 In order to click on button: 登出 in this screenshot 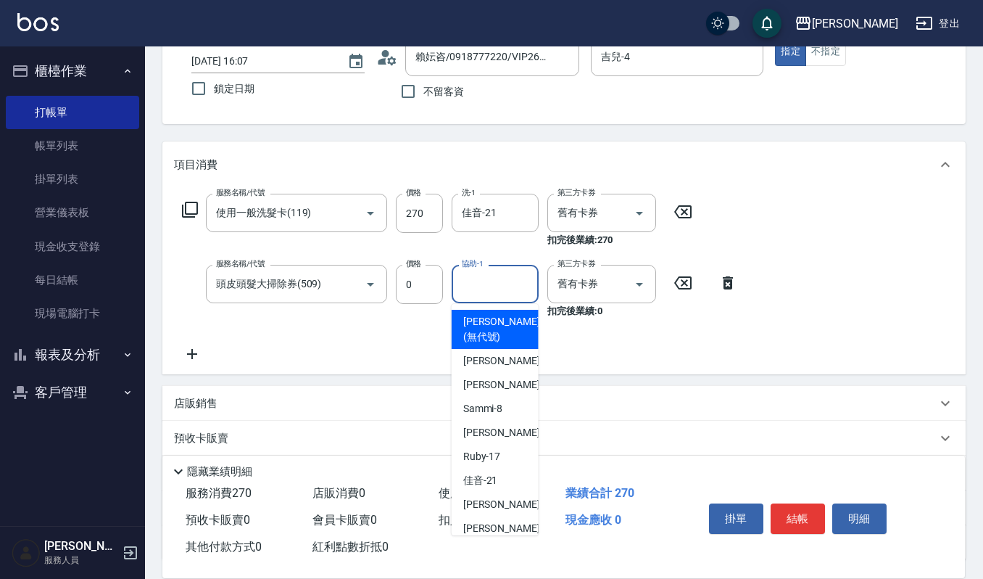, I will do `click(938, 23)`.